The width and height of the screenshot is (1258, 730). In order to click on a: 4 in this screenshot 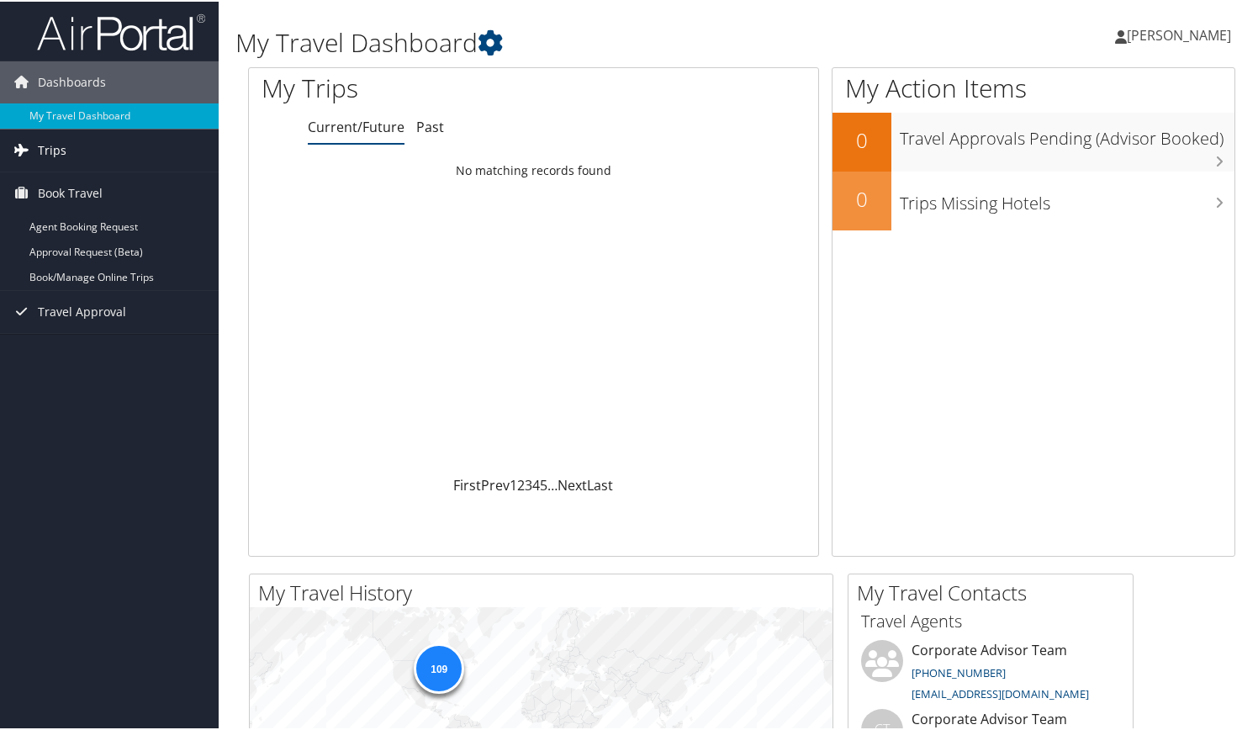, I will do `click(536, 483)`.